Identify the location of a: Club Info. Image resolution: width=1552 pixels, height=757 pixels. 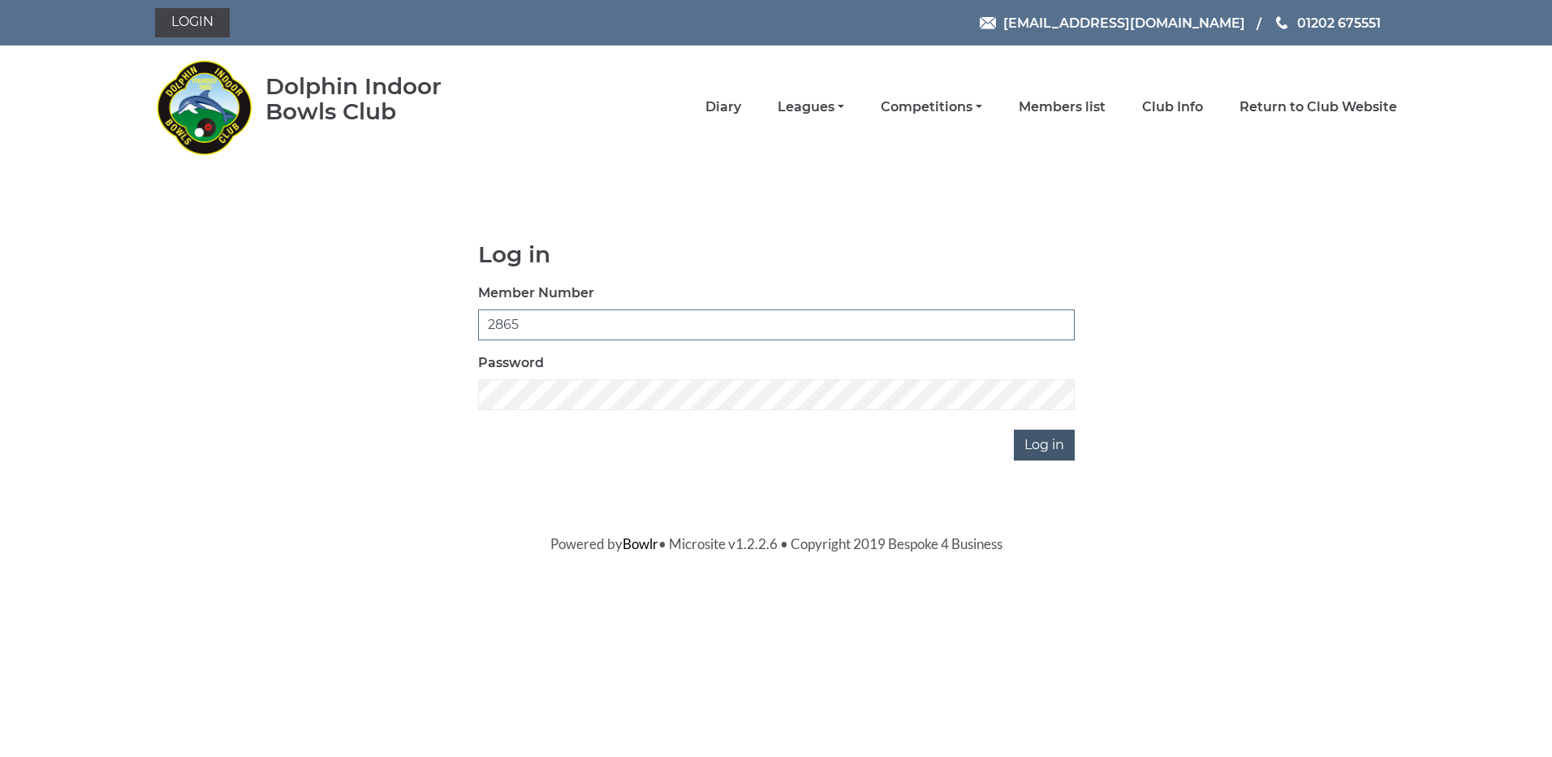
(1172, 107).